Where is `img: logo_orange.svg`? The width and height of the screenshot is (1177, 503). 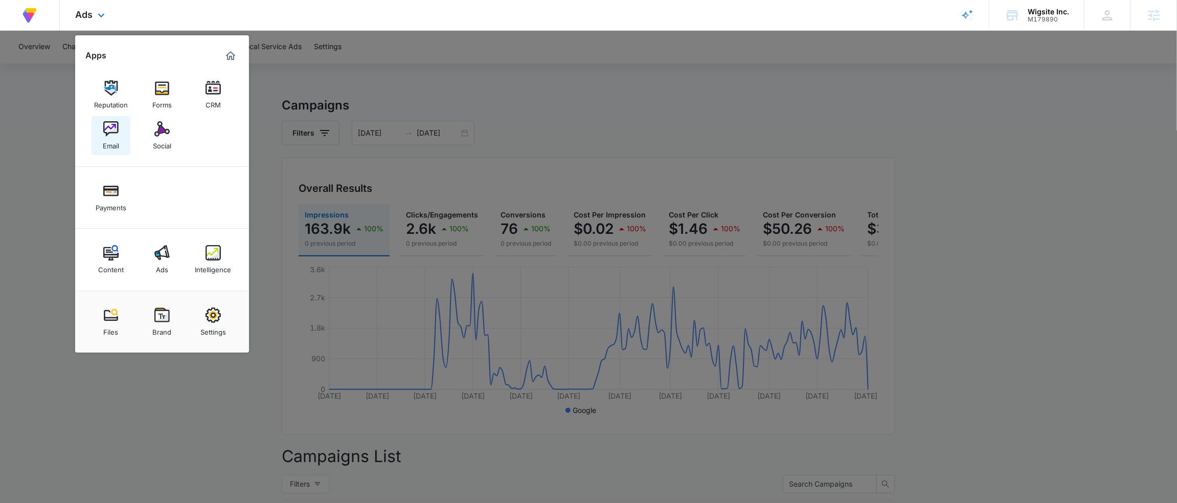
img: logo_orange.svg is located at coordinates (20, 20).